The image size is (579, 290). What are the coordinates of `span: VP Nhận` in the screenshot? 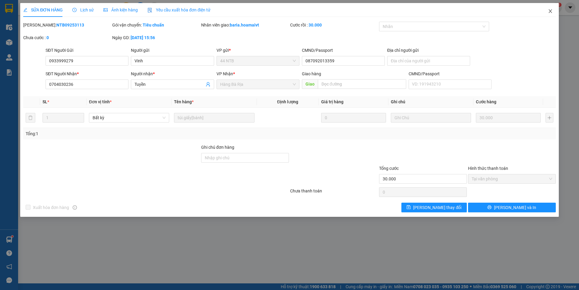 It's located at (225, 74).